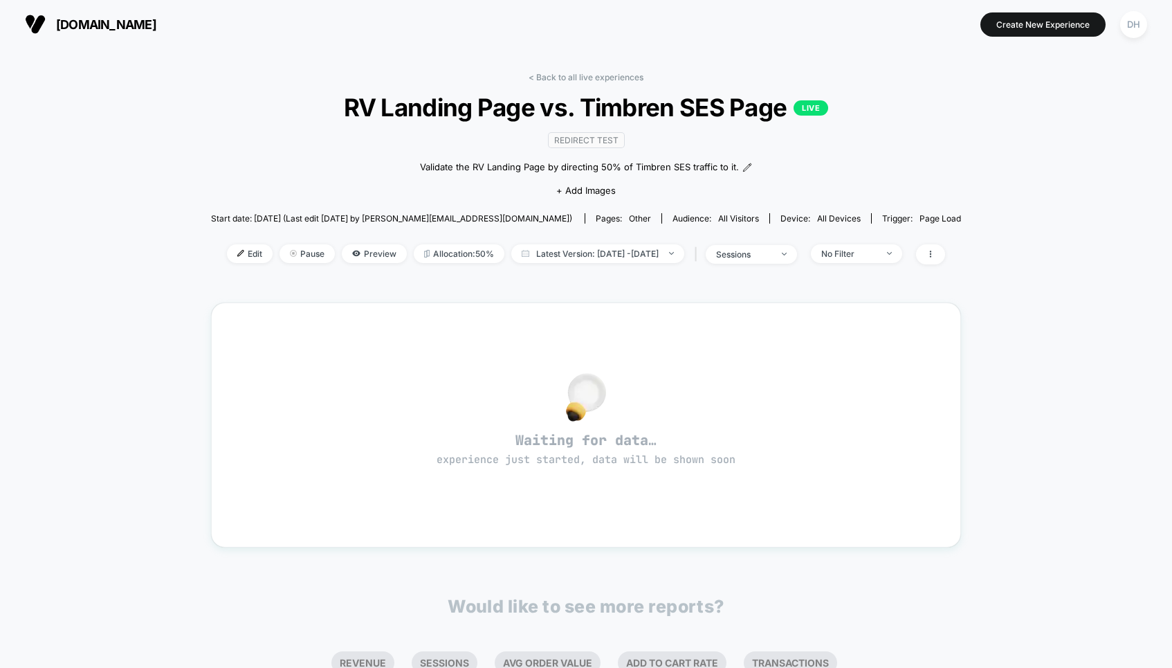 This screenshot has width=1172, height=668. Describe the element at coordinates (586, 606) in the screenshot. I see `p: Would like to see more reports?` at that location.